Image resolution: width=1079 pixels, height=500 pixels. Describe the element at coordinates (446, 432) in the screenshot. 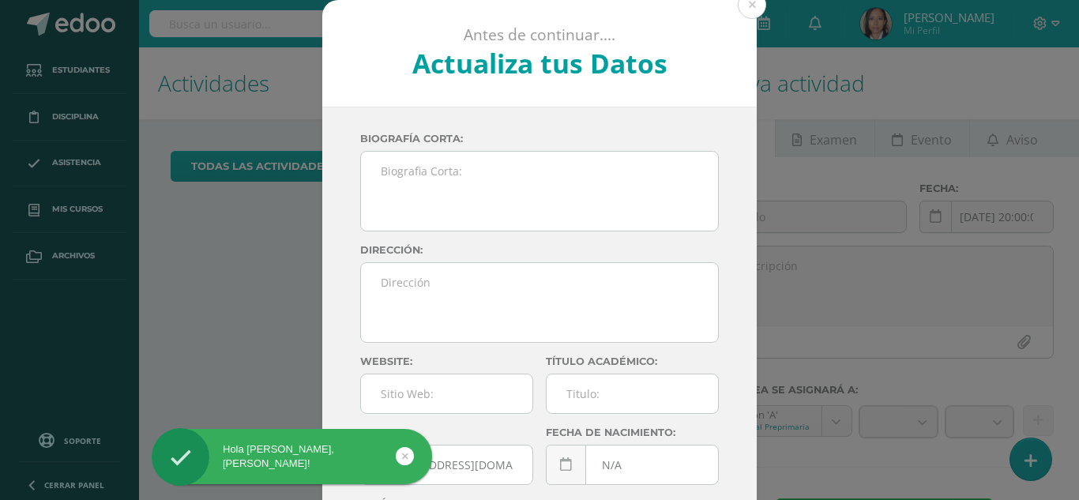

I see `label: Email:` at that location.